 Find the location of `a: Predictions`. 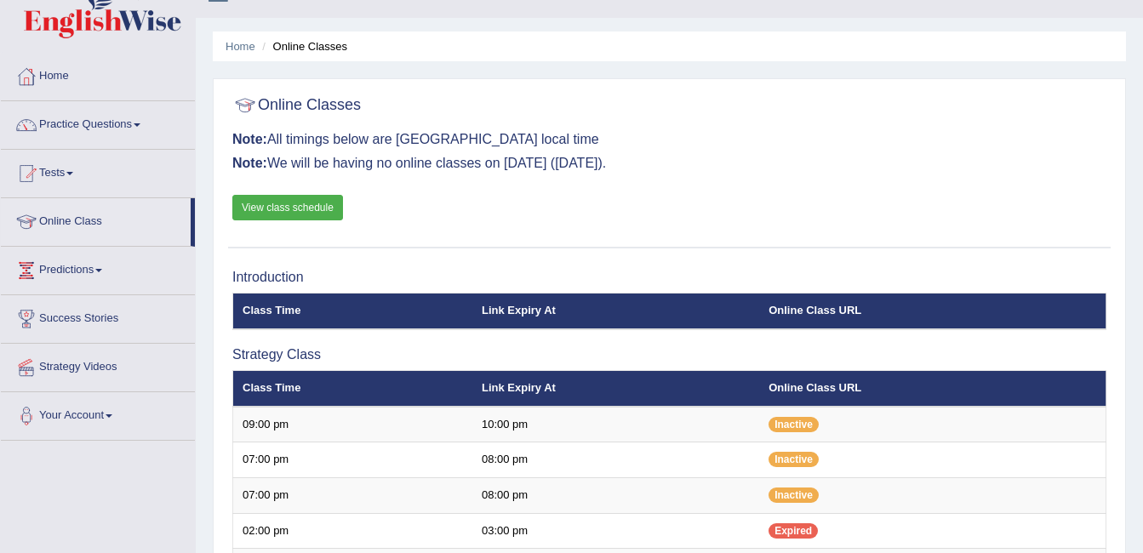

a: Predictions is located at coordinates (98, 268).